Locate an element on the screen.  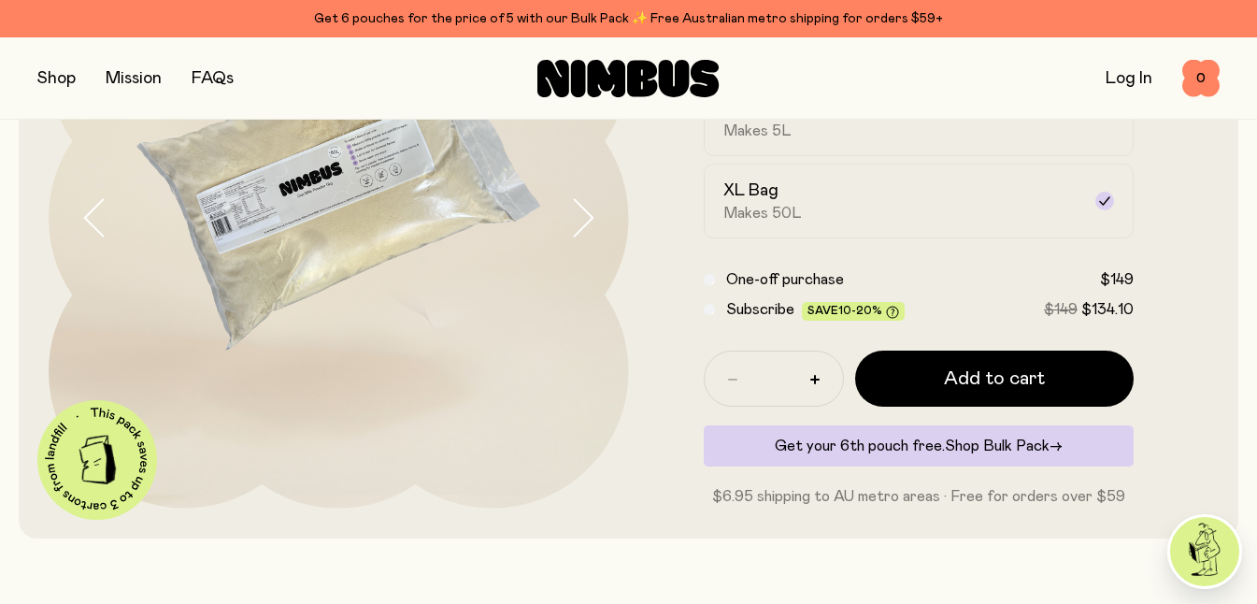
a: Log In is located at coordinates (1129, 79).